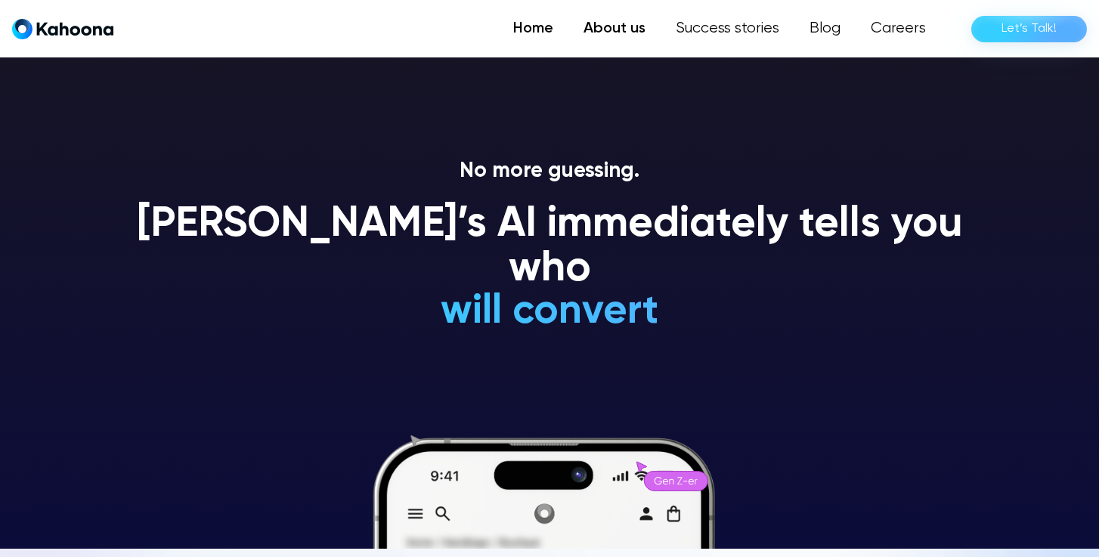 Image resolution: width=1099 pixels, height=557 pixels. I want to click on a: Home, so click(533, 29).